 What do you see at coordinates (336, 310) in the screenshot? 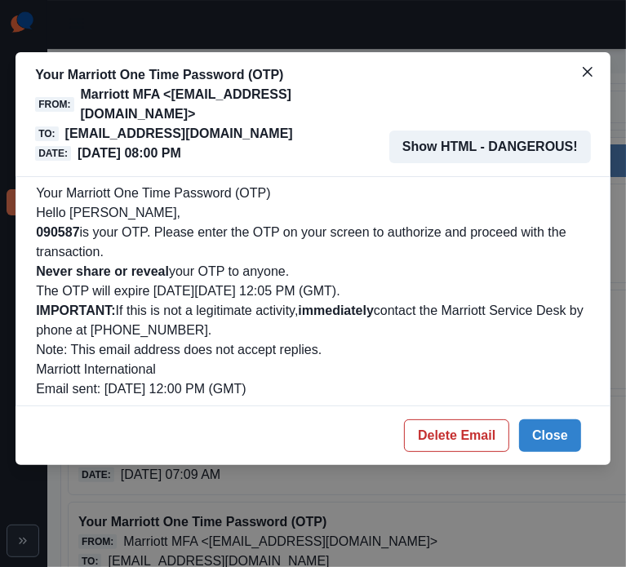
I see `b: immediately` at bounding box center [336, 310].